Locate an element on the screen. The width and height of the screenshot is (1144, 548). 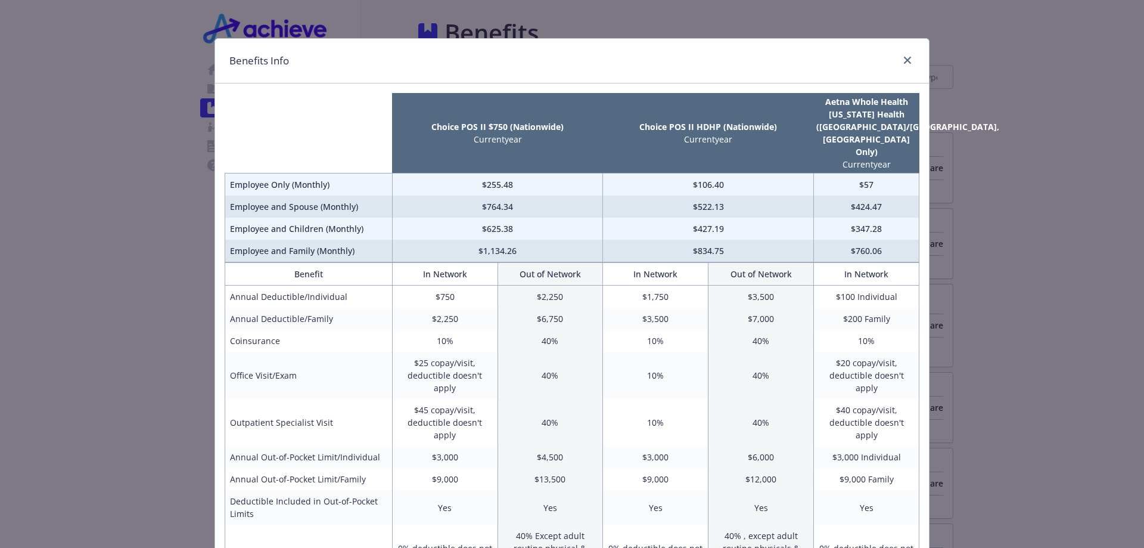
td: $1,134.26 is located at coordinates (497, 251).